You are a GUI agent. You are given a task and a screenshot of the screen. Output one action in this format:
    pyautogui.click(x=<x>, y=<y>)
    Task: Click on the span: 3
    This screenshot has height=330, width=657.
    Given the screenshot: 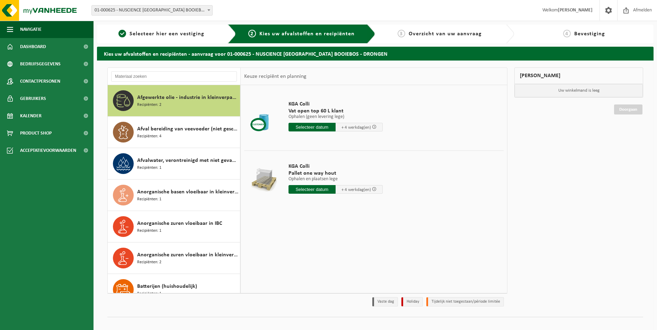 What is the action you would take?
    pyautogui.click(x=401, y=34)
    